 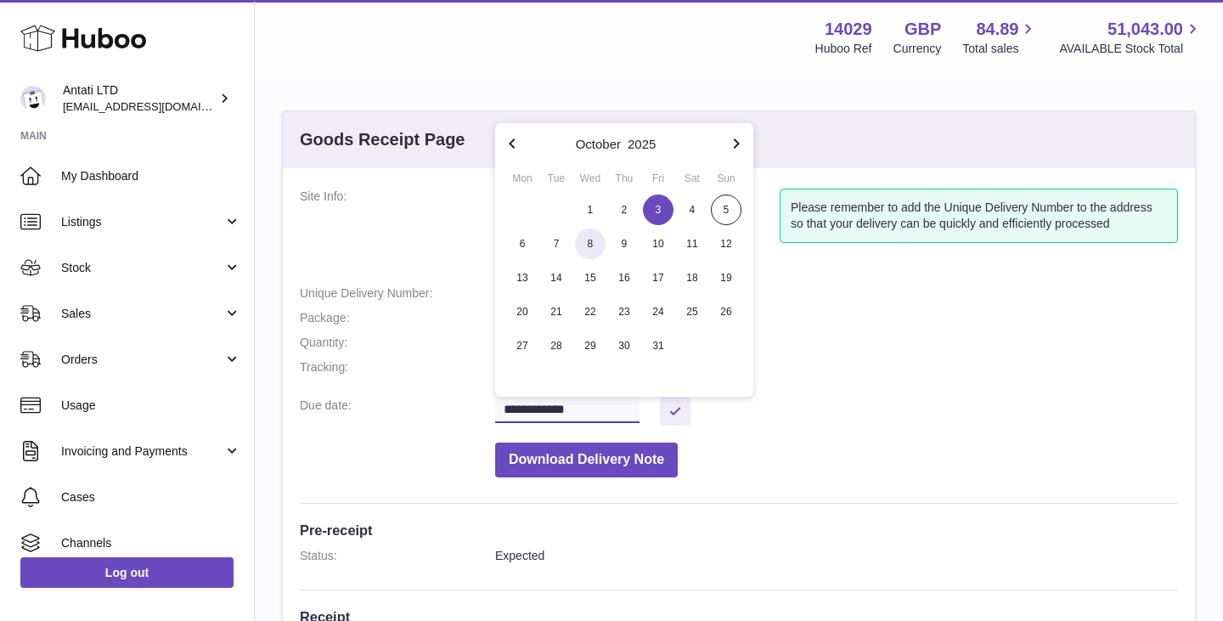 I want to click on span: 21, so click(x=556, y=312).